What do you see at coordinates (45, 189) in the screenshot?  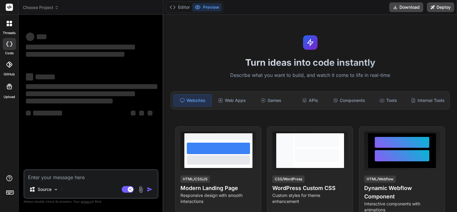 I see `p: Source` at bounding box center [45, 189].